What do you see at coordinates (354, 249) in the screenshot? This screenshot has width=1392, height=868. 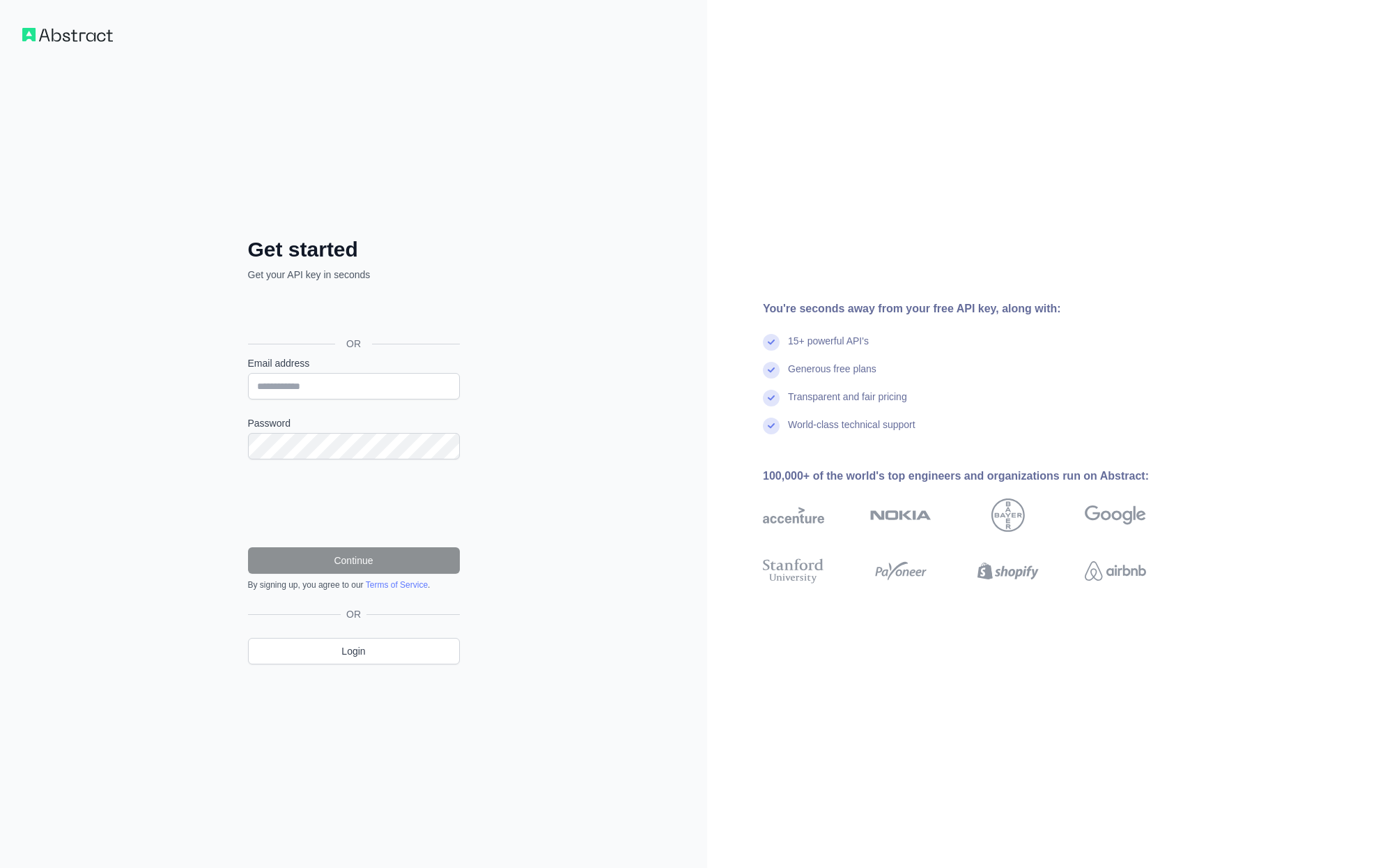 I see `h2: Get started` at bounding box center [354, 249].